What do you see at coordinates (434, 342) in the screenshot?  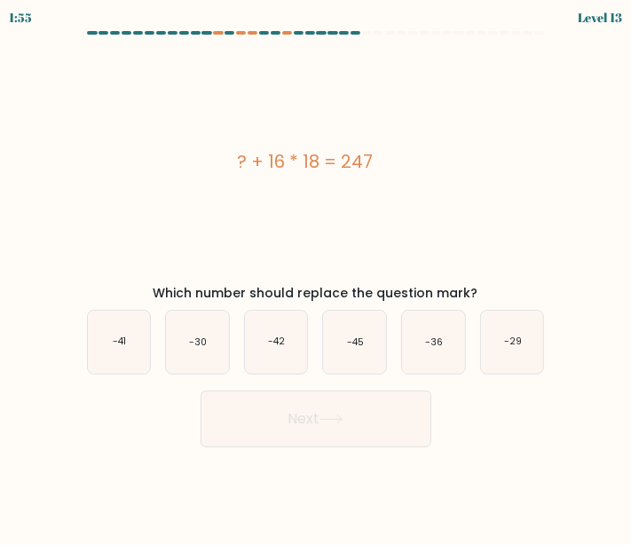 I see `text: -36` at bounding box center [434, 342].